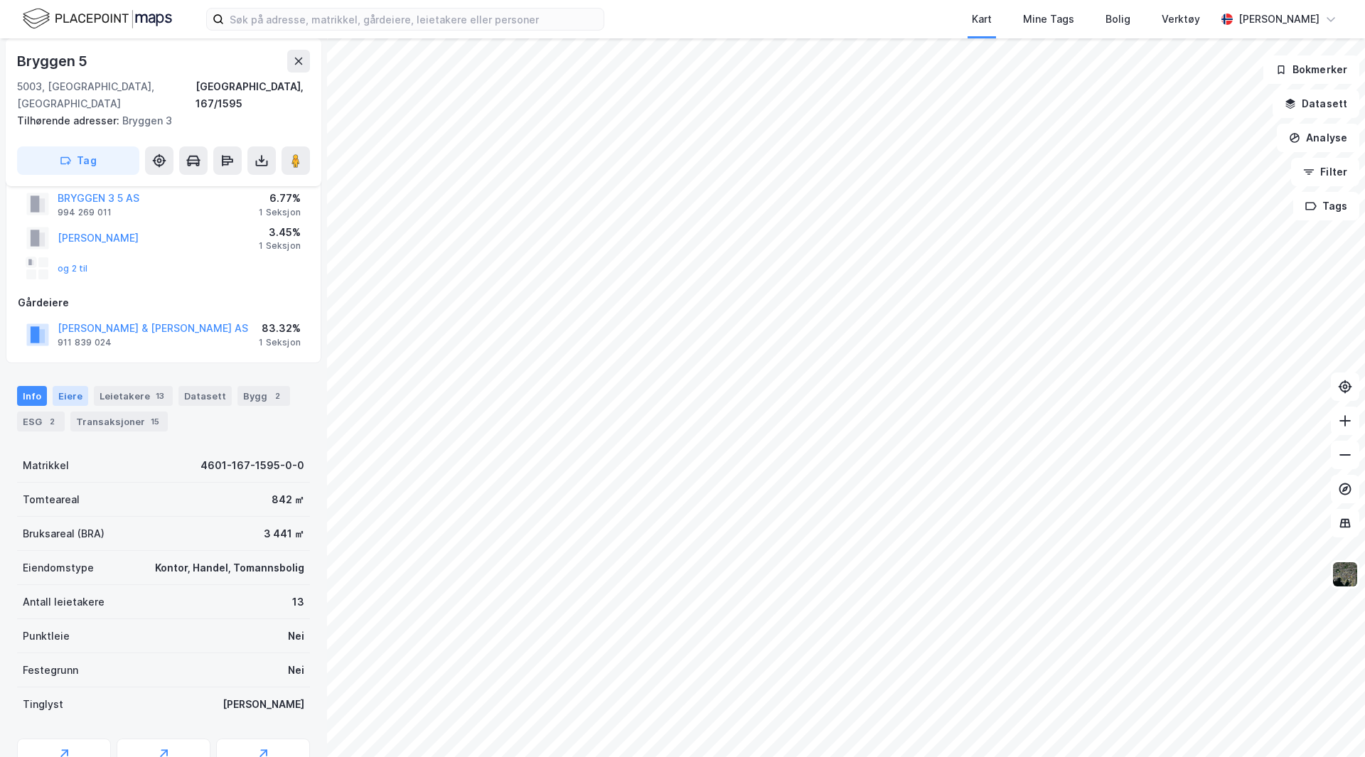  What do you see at coordinates (230, 568) in the screenshot?
I see `div: Kontor, Handel, Tomannsbolig` at bounding box center [230, 568].